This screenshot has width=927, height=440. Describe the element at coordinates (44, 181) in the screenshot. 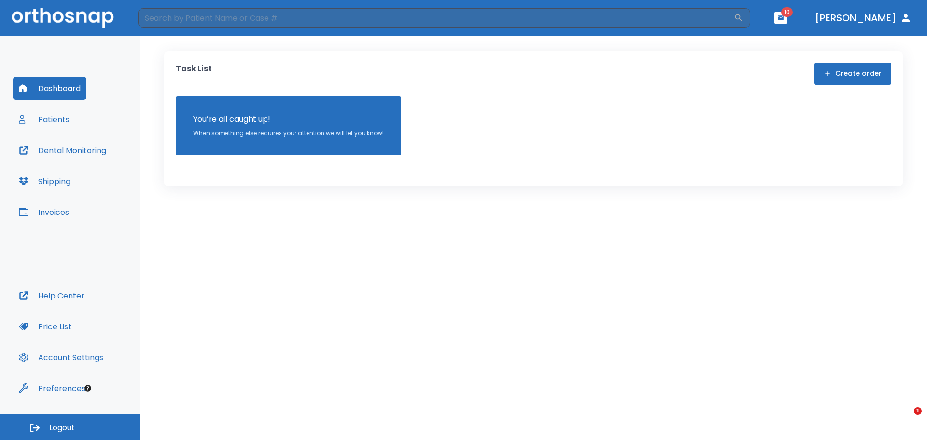

I see `button: Shipping` at that location.